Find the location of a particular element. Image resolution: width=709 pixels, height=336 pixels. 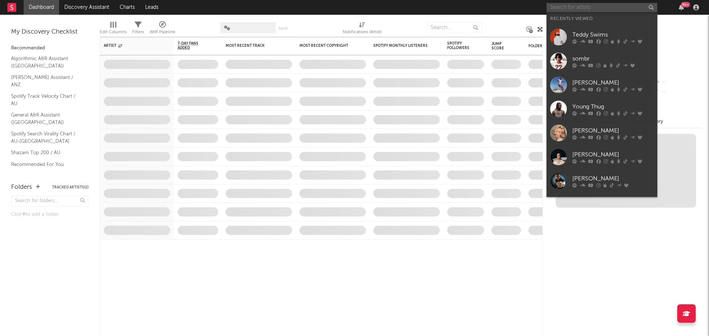

div: Spotify Monthly Listeners is located at coordinates (401, 46).